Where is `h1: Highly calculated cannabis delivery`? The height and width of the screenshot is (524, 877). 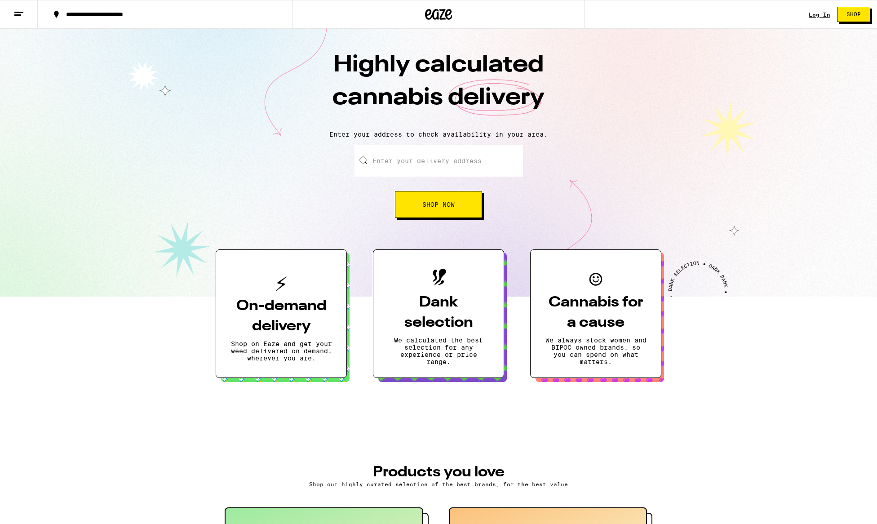 h1: Highly calculated cannabis delivery is located at coordinates (438, 86).